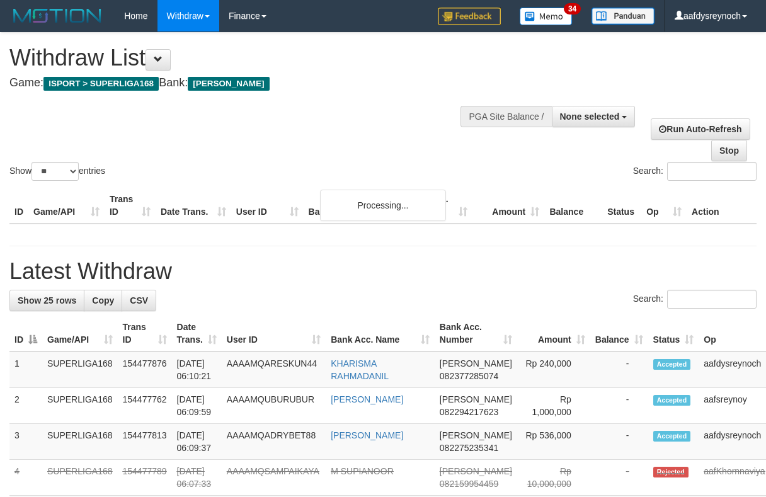 Image resolution: width=766 pixels, height=497 pixels. Describe the element at coordinates (589, 116) in the screenshot. I see `span: None selected` at that location.